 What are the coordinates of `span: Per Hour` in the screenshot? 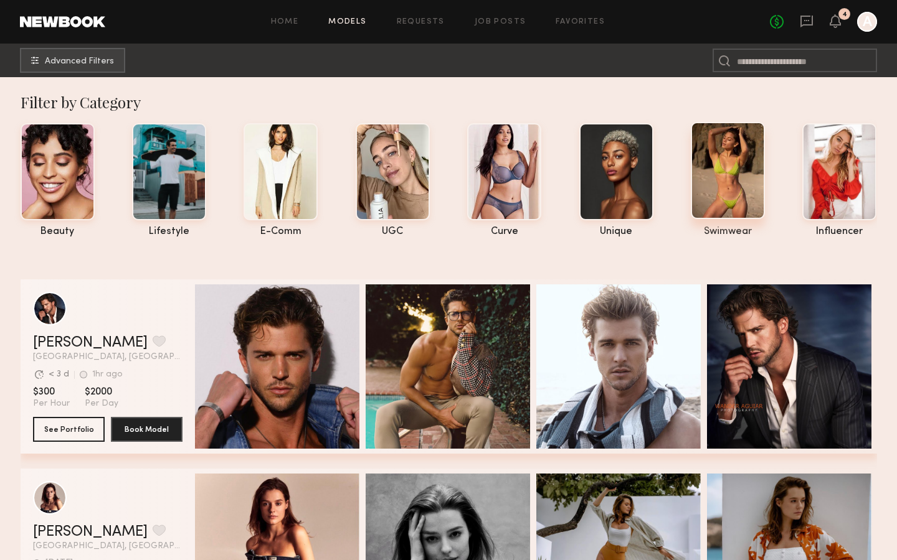 It's located at (51, 404).